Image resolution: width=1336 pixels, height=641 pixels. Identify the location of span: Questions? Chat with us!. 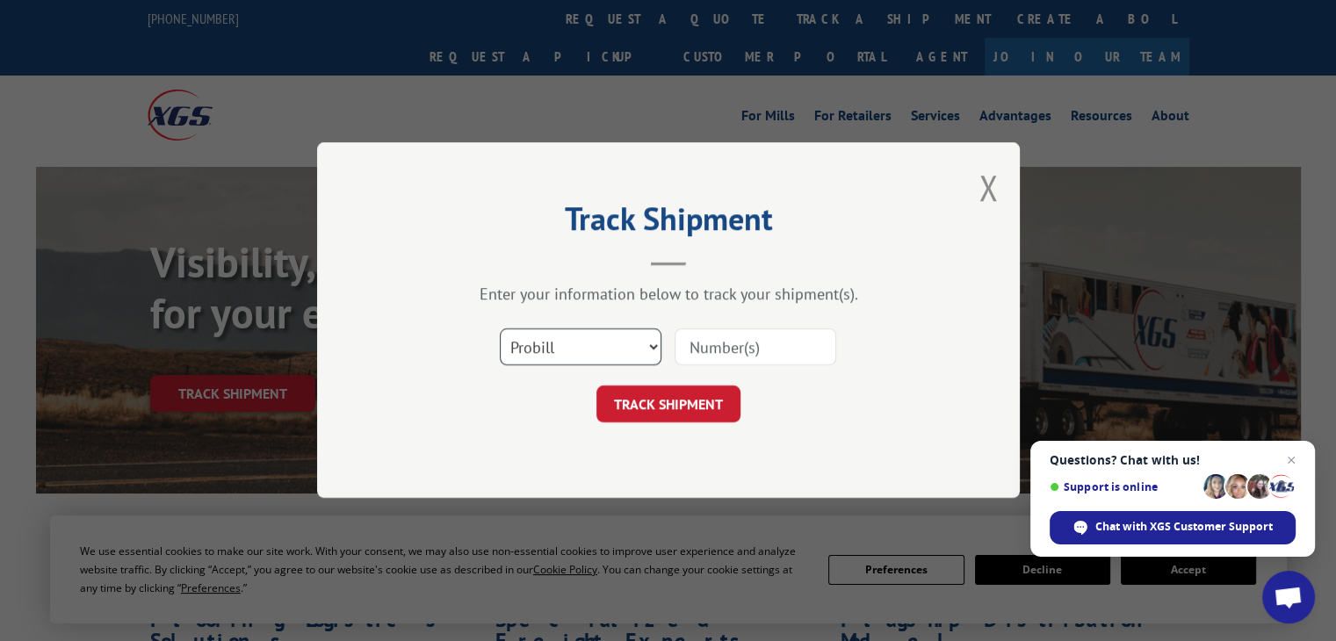
(1173, 460).